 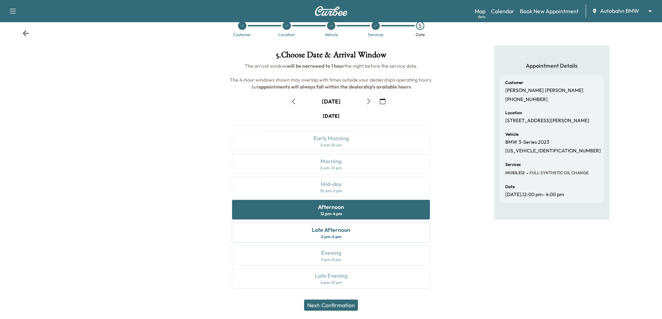 I want to click on span: The arrival window the night before the service date. The 4-hour windows shown may overlap with t..., so click(x=331, y=76).